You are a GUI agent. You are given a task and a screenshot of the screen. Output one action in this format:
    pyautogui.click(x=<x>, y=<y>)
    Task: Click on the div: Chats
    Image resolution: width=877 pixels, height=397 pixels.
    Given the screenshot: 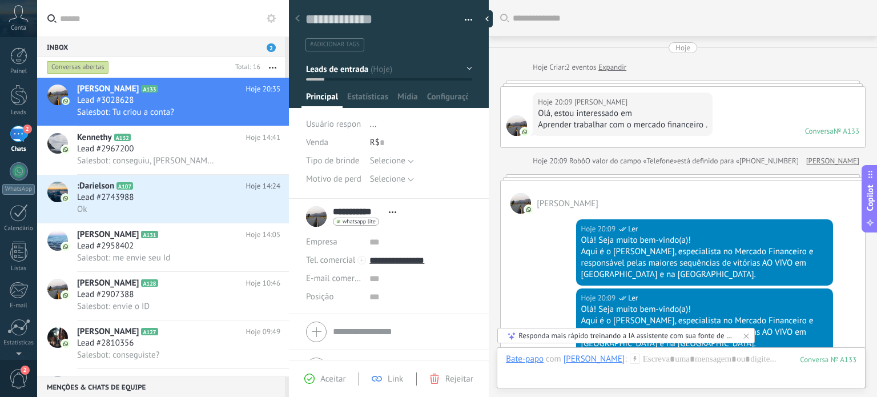 What is the action you would take?
    pyautogui.click(x=19, y=149)
    